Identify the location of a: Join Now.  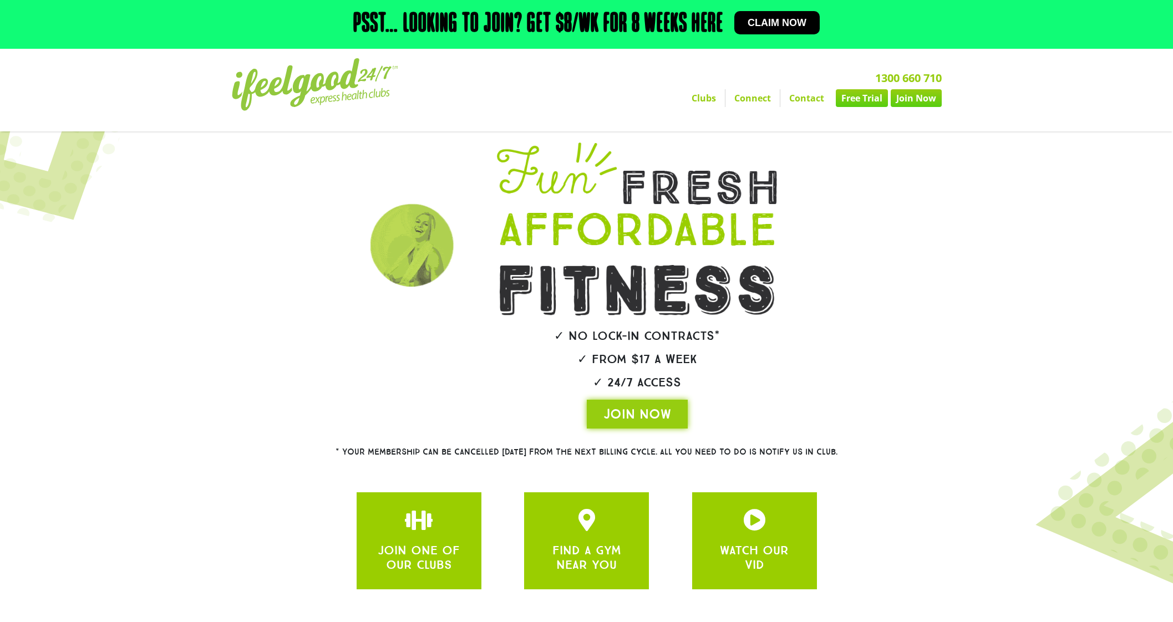
(916, 98).